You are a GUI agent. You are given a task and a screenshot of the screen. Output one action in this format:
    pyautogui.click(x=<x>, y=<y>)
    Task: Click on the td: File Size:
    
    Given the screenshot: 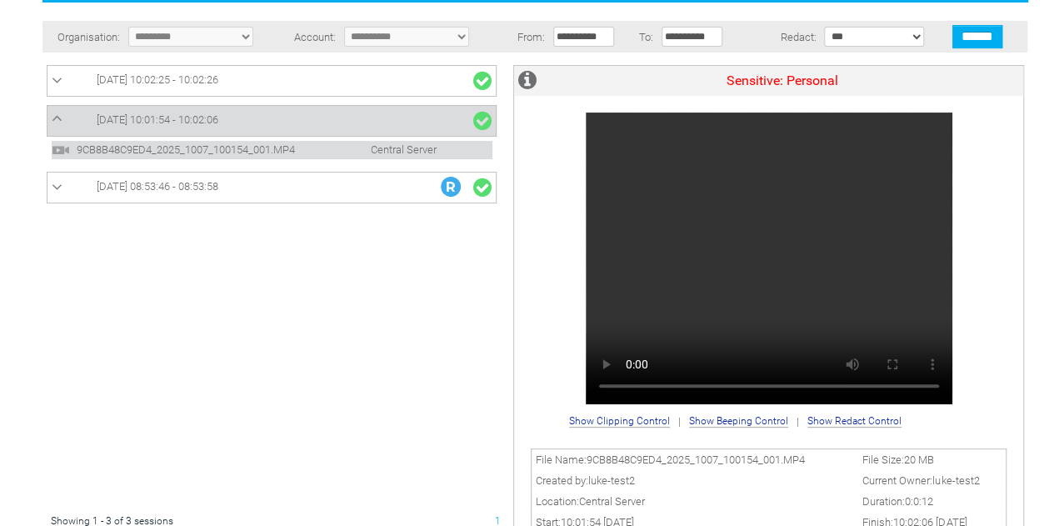 What is the action you would take?
    pyautogui.click(x=931, y=459)
    